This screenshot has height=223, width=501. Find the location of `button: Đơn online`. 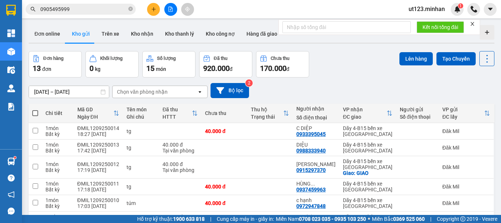

button: Đơn online is located at coordinates (47, 34).